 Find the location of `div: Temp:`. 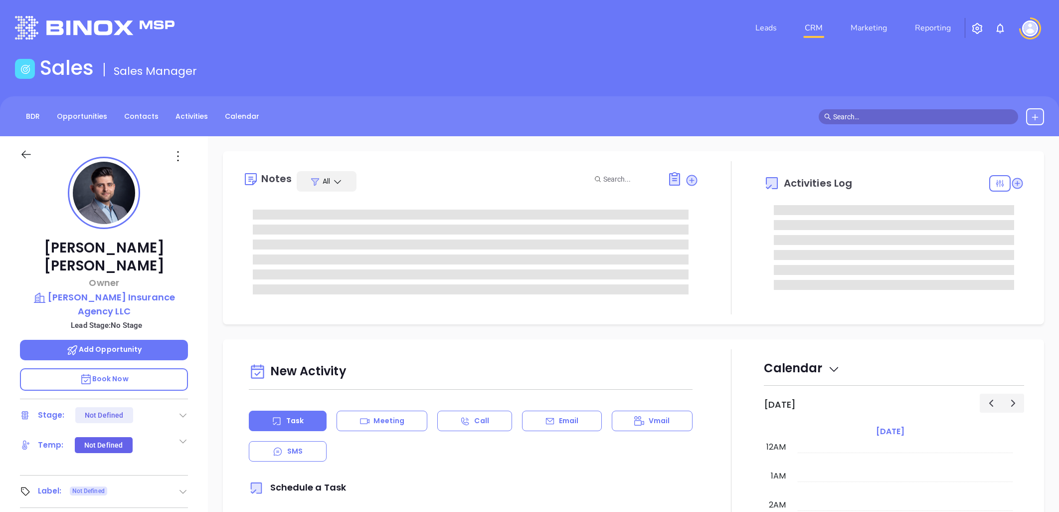

div: Temp: is located at coordinates (51, 445).